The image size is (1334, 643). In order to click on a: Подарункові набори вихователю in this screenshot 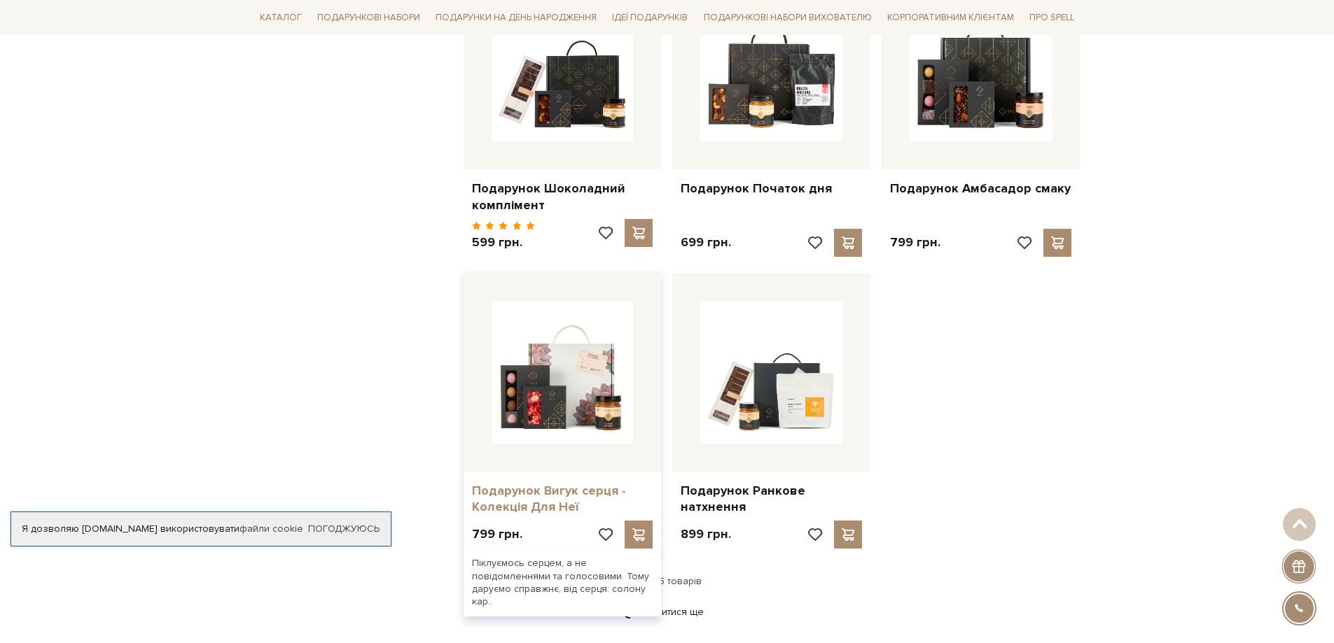, I will do `click(788, 18)`.